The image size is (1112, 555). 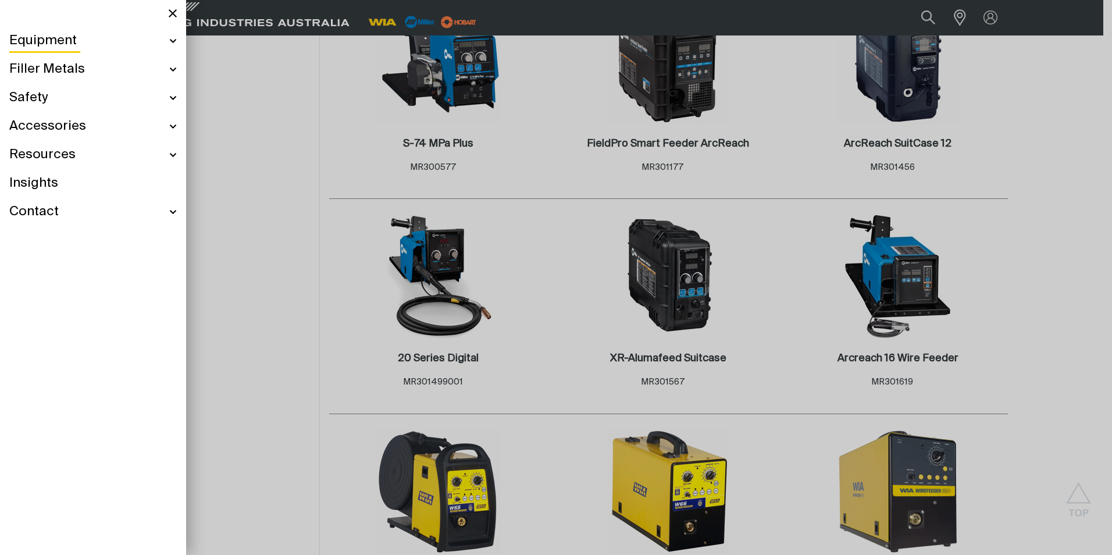 I want to click on a: Equipment, so click(x=93, y=41).